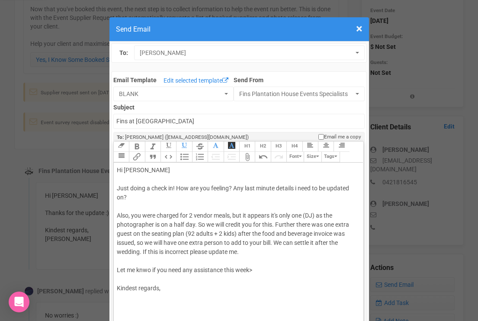  Describe the element at coordinates (295, 157) in the screenshot. I see `button: Font` at that location.